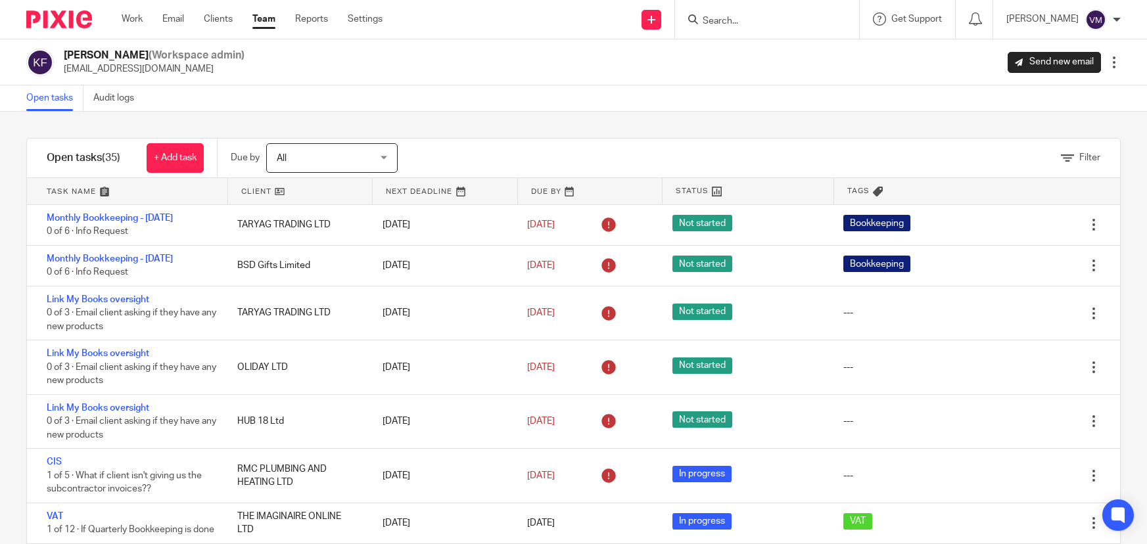  Describe the element at coordinates (55, 516) in the screenshot. I see `a: VAT` at that location.